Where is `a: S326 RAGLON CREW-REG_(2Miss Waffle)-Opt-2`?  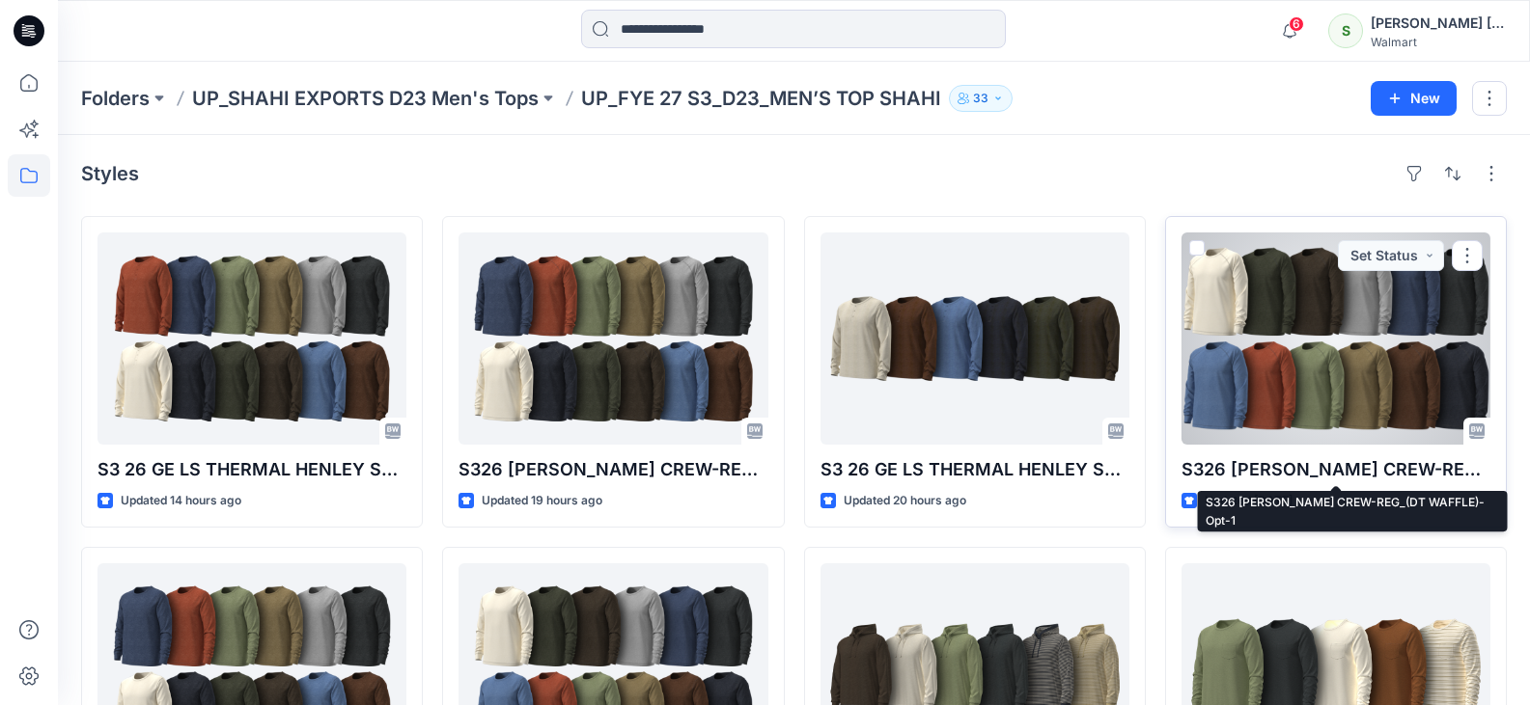
a: S326 RAGLON CREW-REG_(2Miss Waffle)-Opt-2 is located at coordinates (613, 339).